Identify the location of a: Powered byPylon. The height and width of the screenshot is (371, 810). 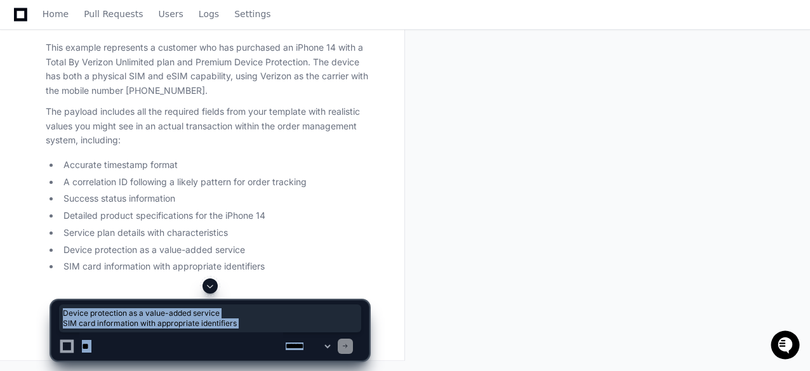
(121, 138).